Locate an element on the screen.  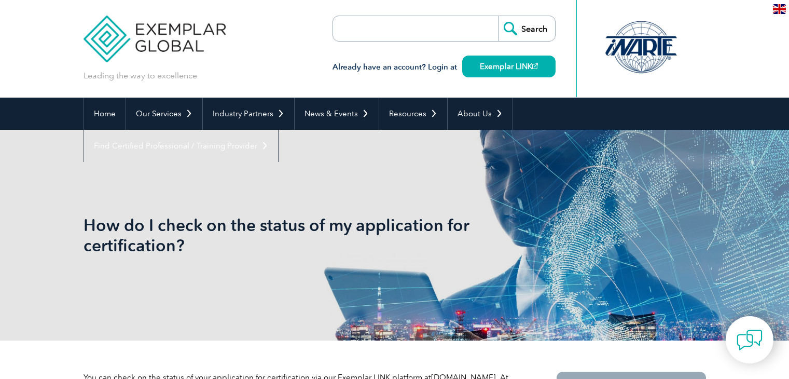
h3: Already have an account? Login at is located at coordinates (444, 67).